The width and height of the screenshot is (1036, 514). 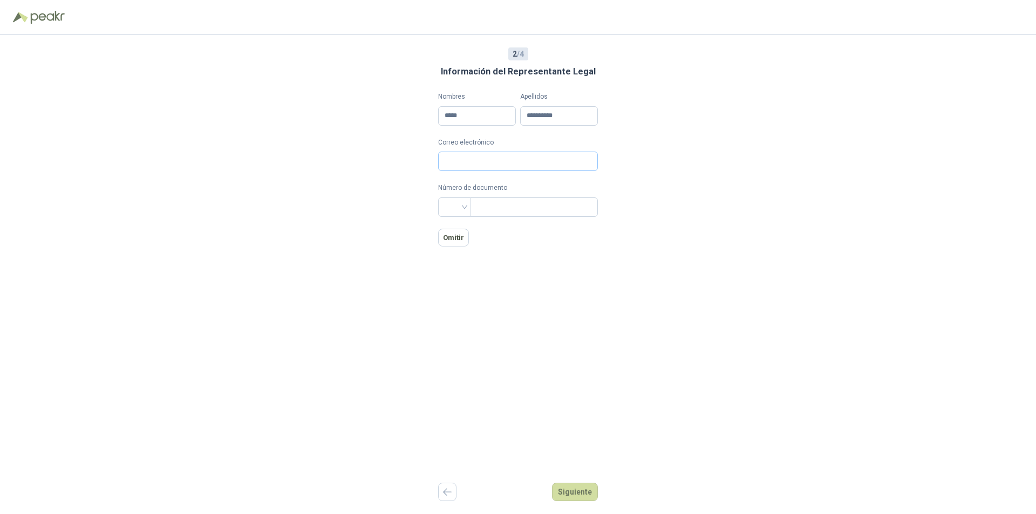 I want to click on img: Logo, so click(x=21, y=17).